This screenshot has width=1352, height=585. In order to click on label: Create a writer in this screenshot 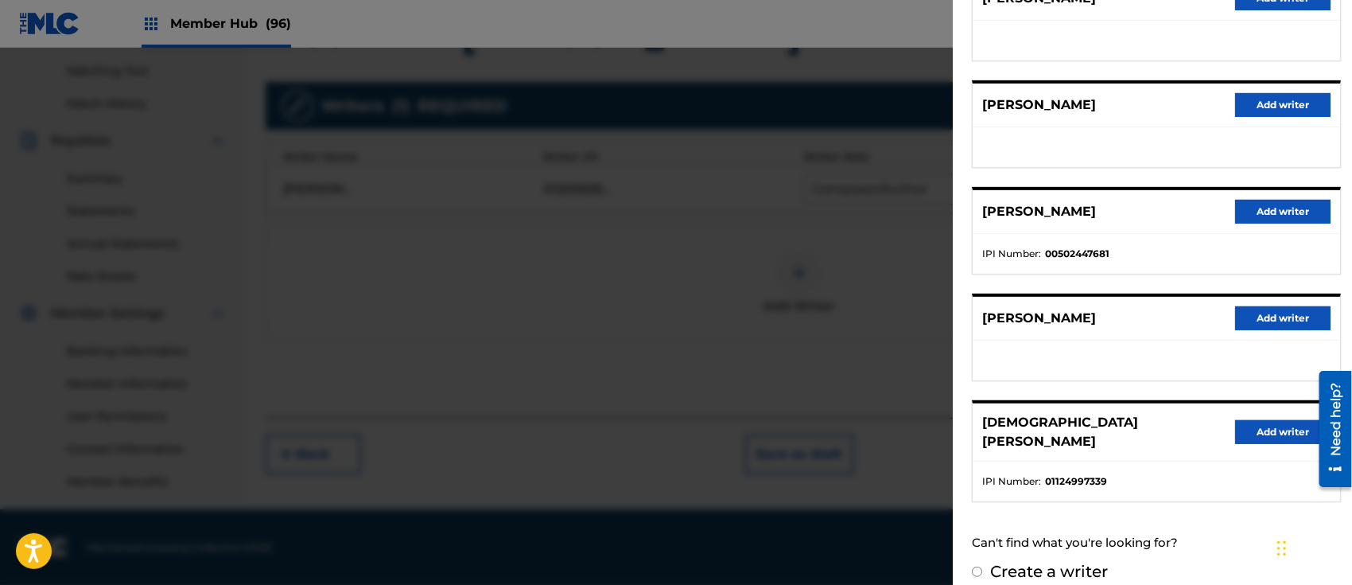, I will do `click(1049, 571)`.